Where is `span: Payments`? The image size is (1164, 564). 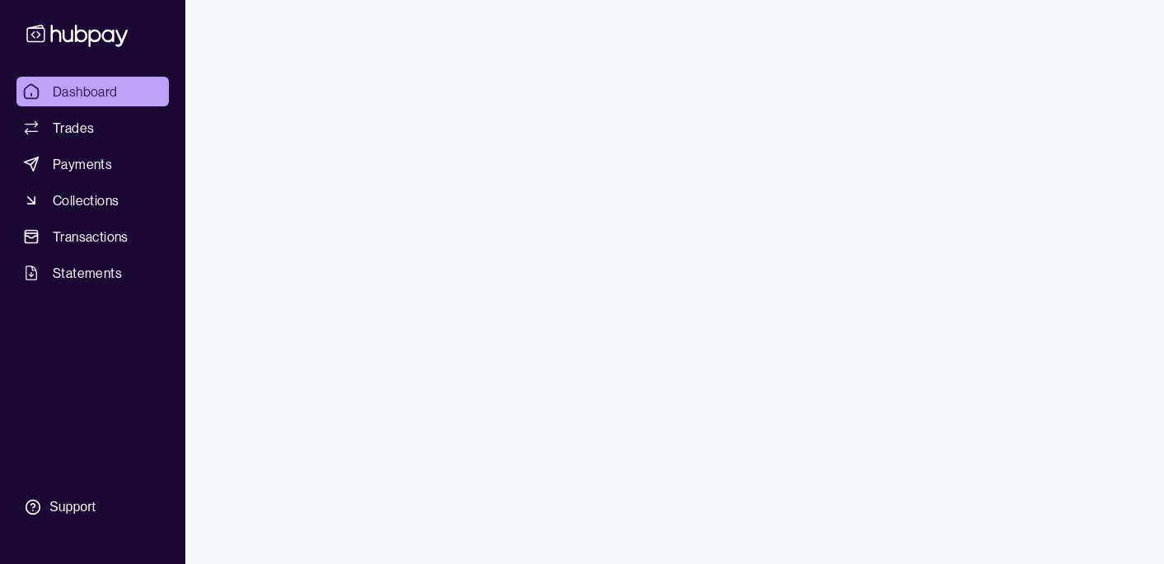
span: Payments is located at coordinates (82, 164).